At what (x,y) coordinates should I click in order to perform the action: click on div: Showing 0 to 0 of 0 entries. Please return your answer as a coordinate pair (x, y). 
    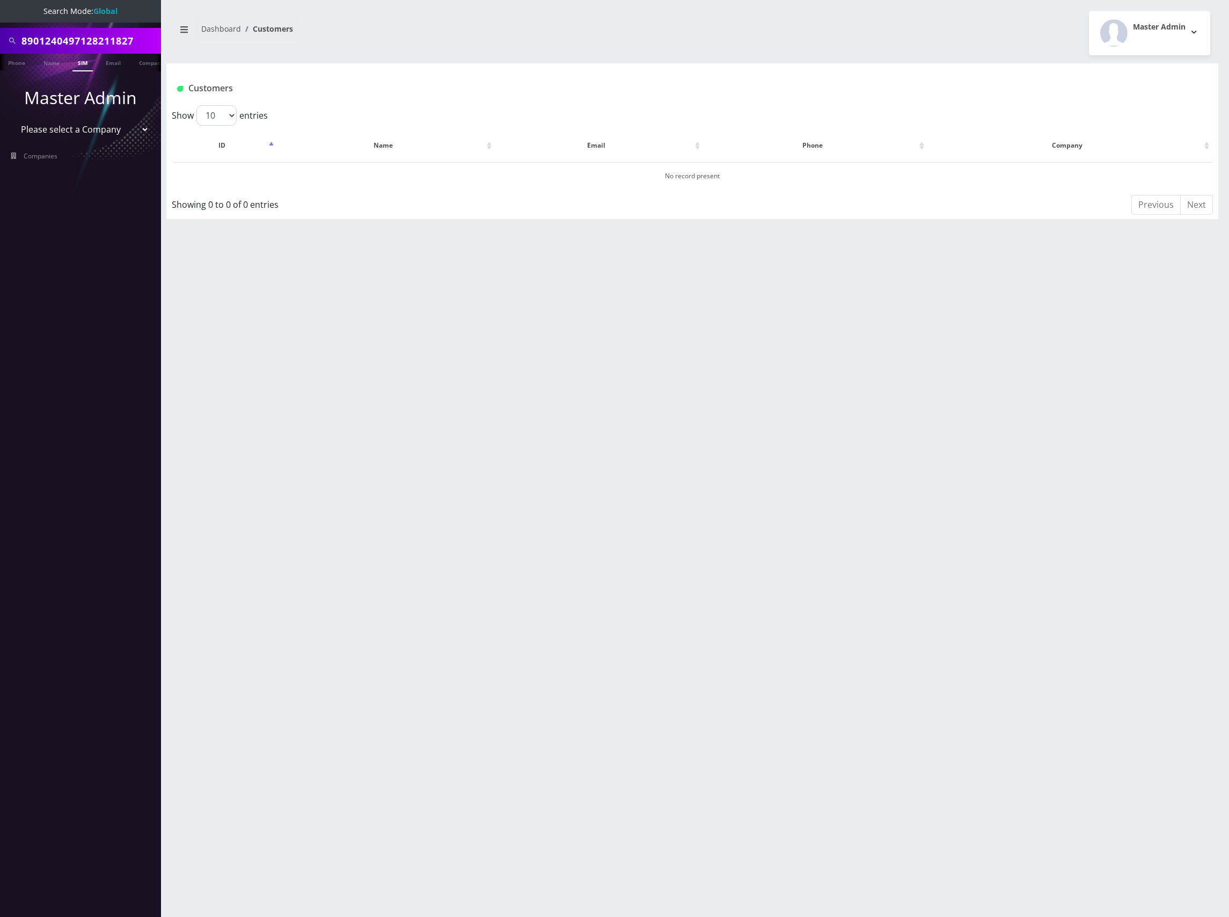
    Looking at the image, I should click on (384, 202).